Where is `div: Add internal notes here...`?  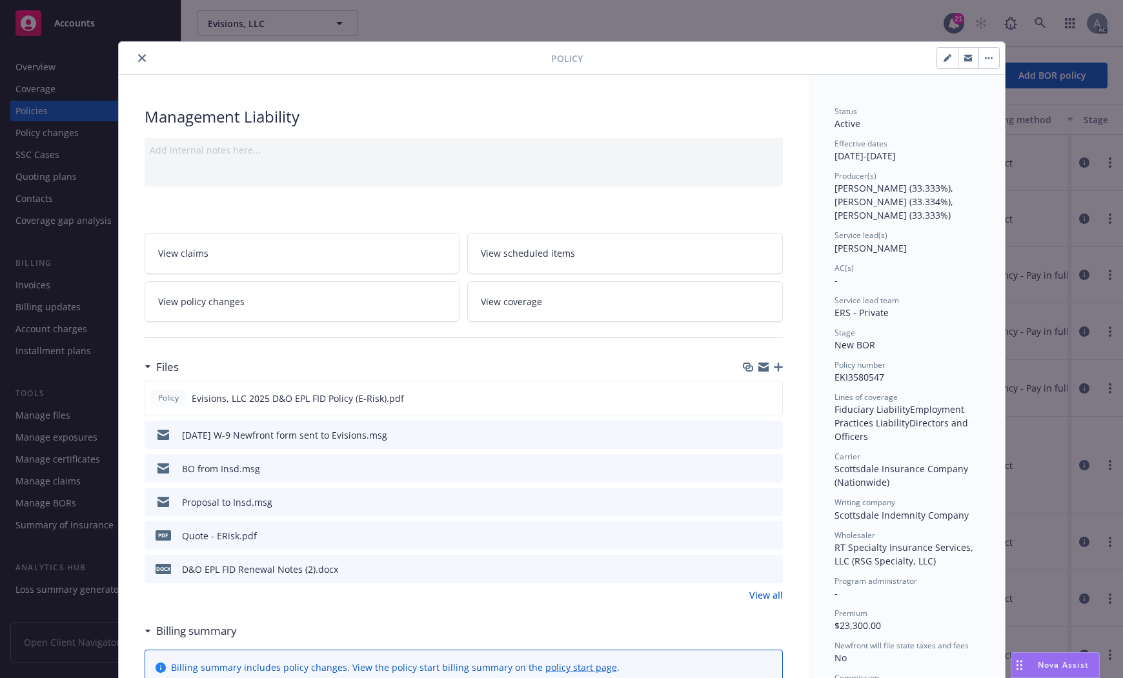
div: Add internal notes here... is located at coordinates (463, 150).